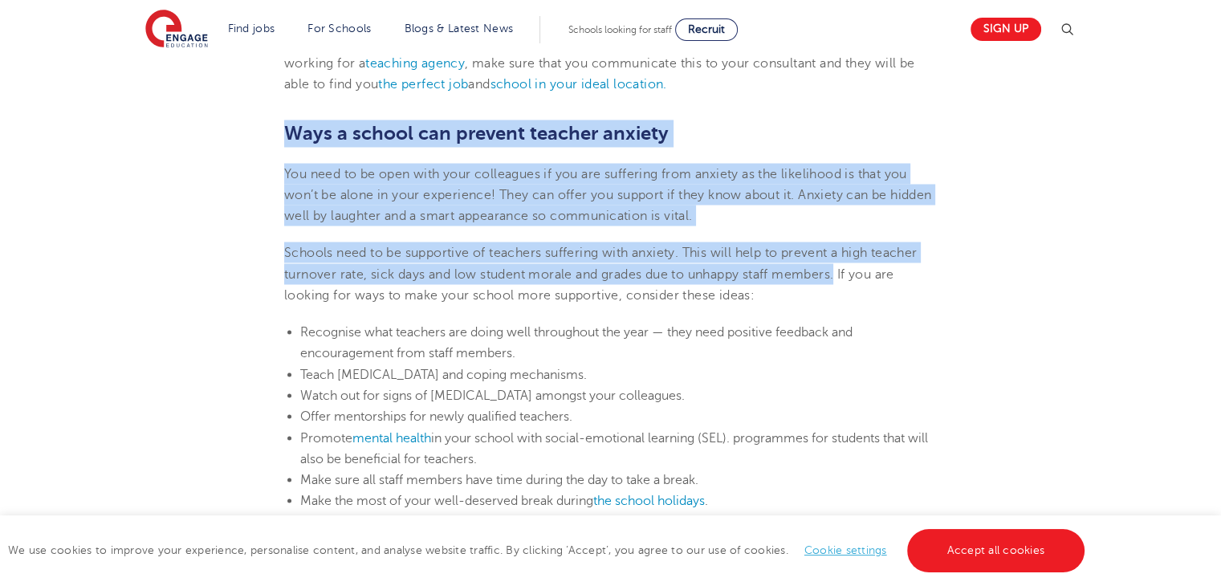 The height and width of the screenshot is (586, 1221). I want to click on a: teaching agency, so click(415, 63).